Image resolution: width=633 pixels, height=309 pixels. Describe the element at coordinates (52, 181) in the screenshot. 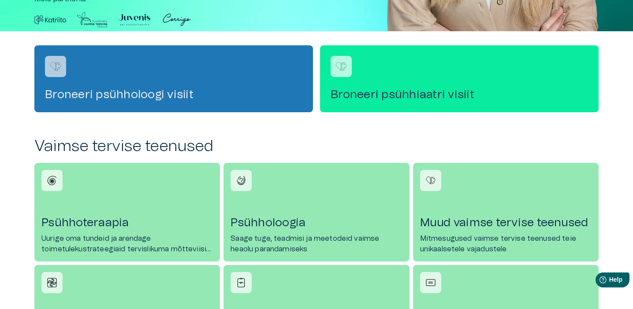

I see `img: Psühhoteraapia icon` at that location.